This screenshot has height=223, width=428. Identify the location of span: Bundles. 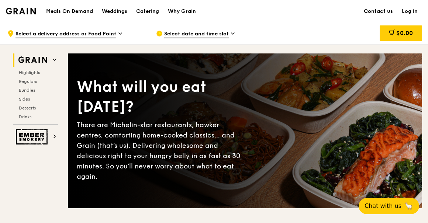
(27, 90).